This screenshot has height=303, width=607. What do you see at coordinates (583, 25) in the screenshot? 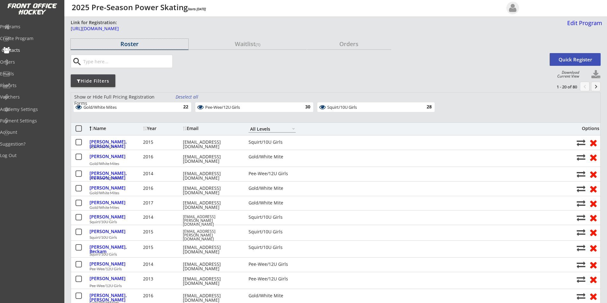
I see `a: Edit Program` at bounding box center [583, 25].